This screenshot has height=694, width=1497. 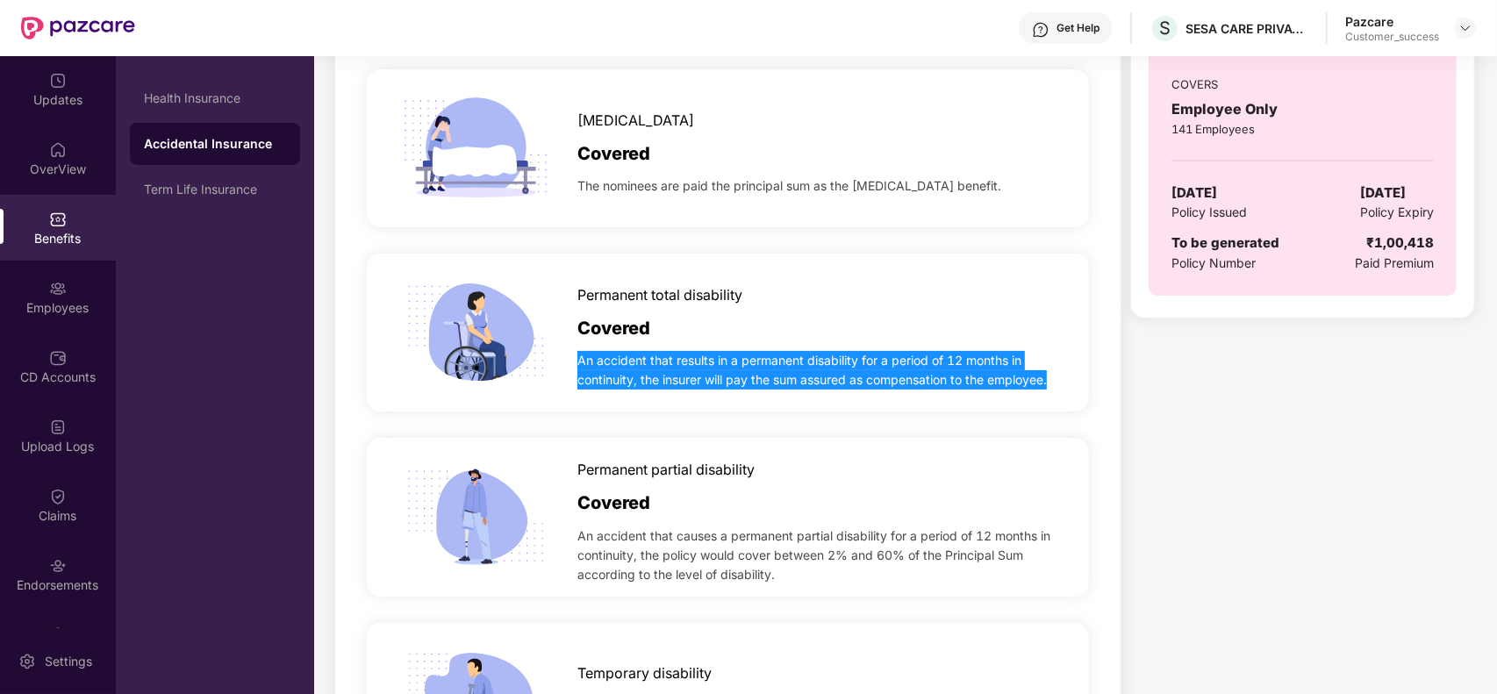 I want to click on span: S, so click(x=1164, y=28).